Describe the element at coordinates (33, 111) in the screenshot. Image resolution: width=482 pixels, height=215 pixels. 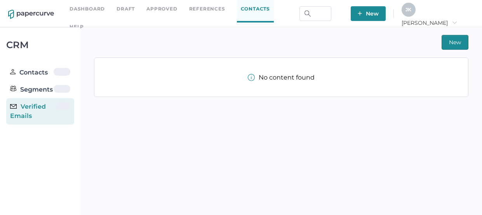
I see `div: Verified Emails` at that location.